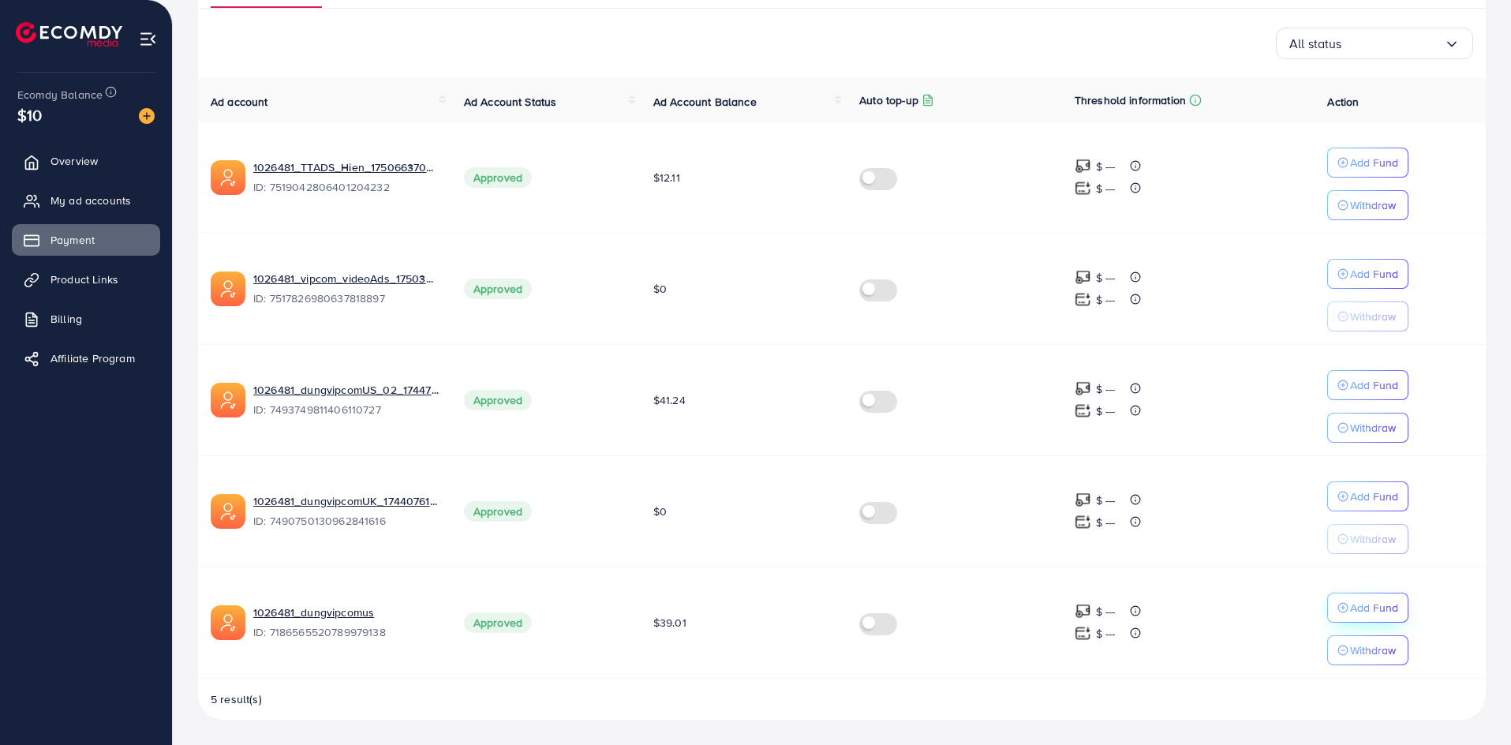 The width and height of the screenshot is (1511, 745). What do you see at coordinates (667, 178) in the screenshot?
I see `span: $12.11` at bounding box center [667, 178].